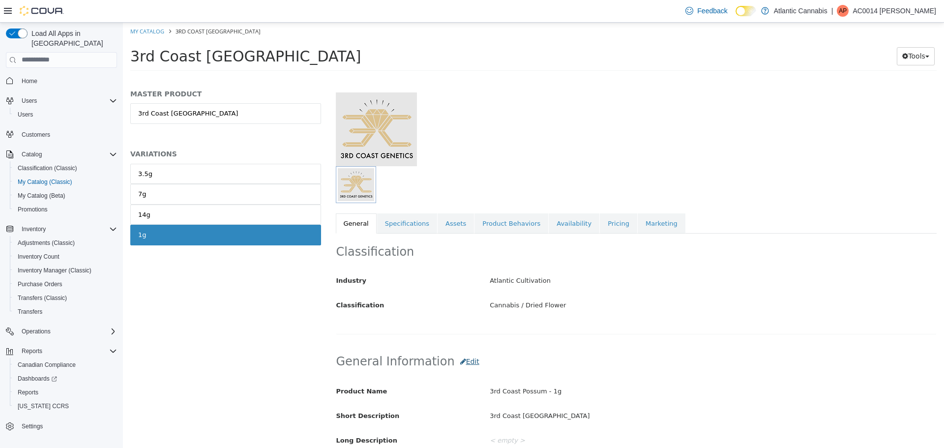 The height and width of the screenshot is (448, 944). What do you see at coordinates (40, 284) in the screenshot?
I see `span: Purchase Orders` at bounding box center [40, 284].